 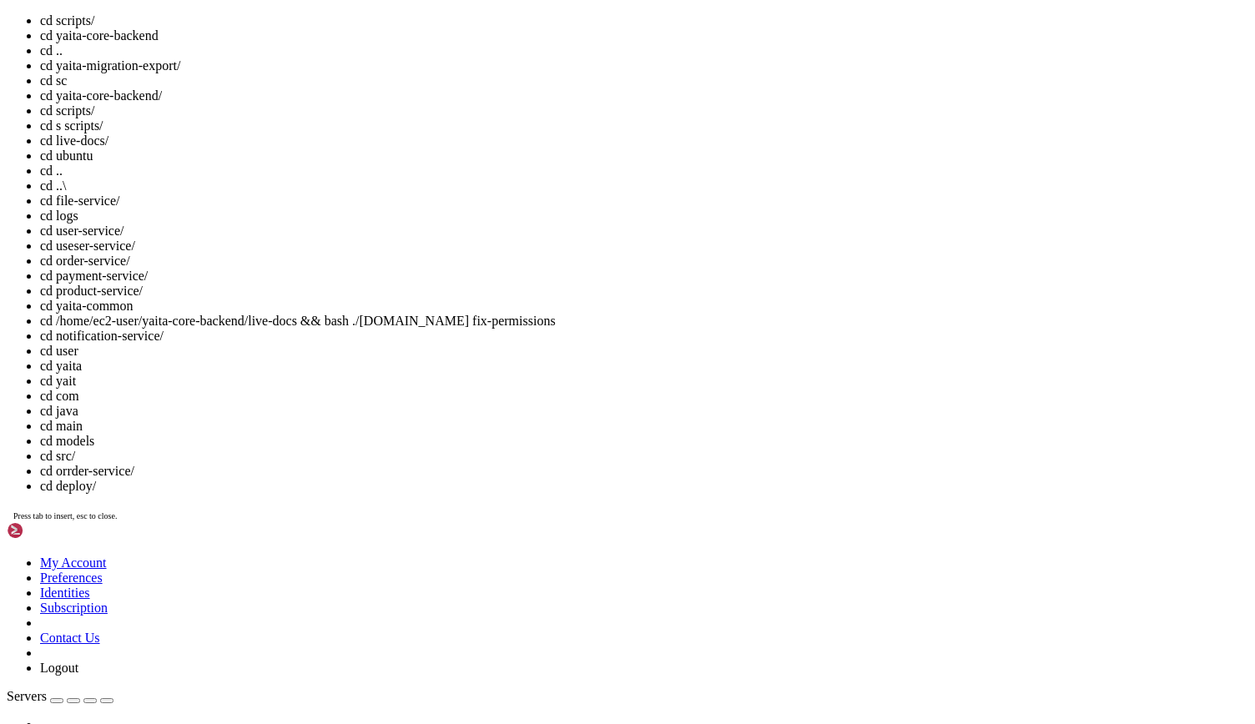 I want to click on x-row: A newer release of "Amazon Linux" is available., so click(x=521, y=28).